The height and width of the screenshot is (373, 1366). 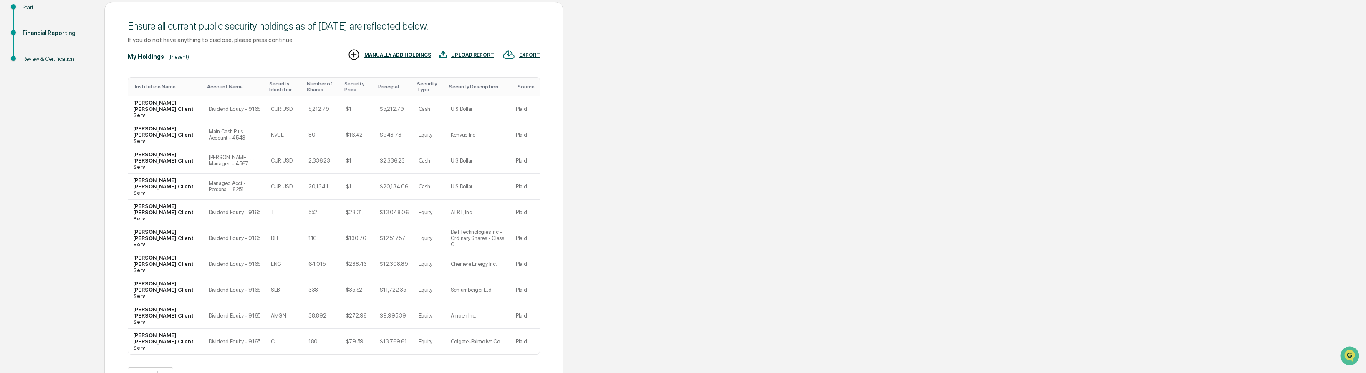 I want to click on a: 🔎Data Lookup, so click(x=30, y=125).